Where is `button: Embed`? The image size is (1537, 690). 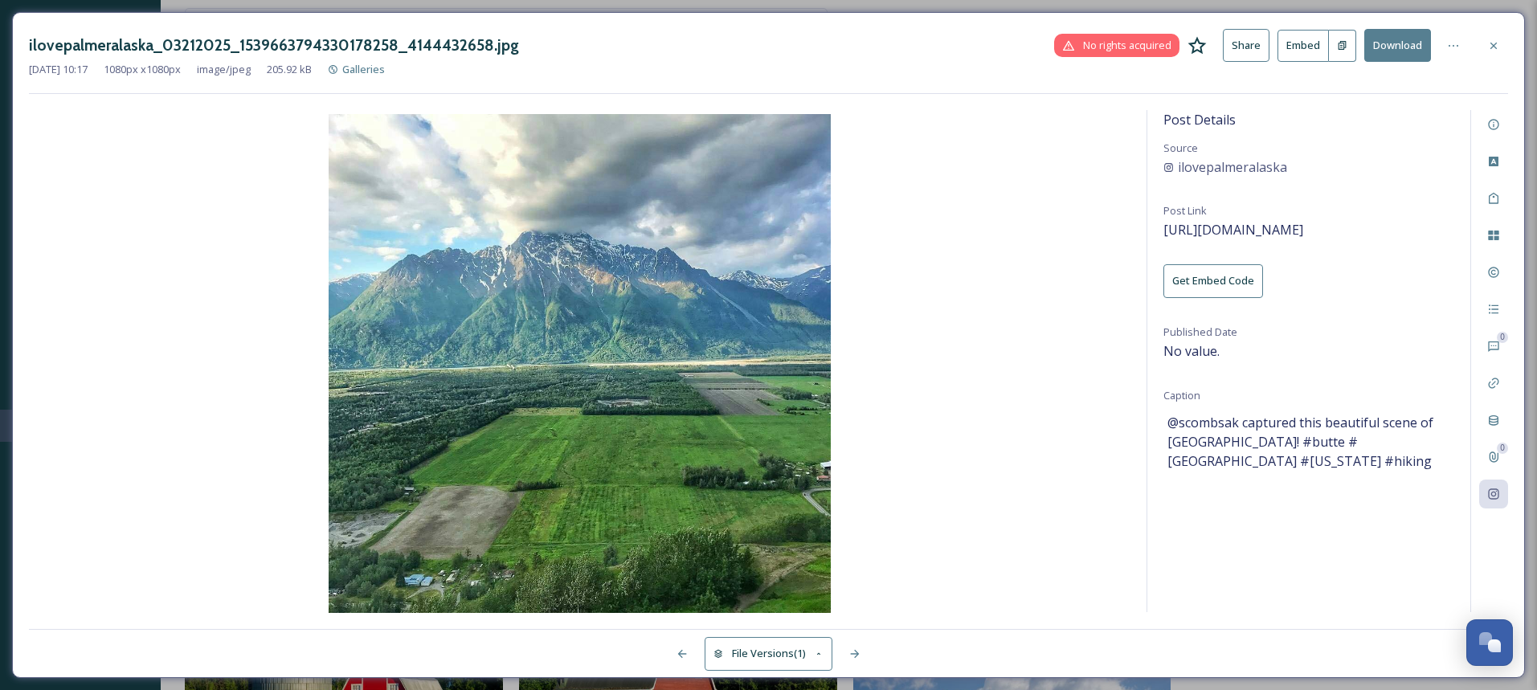
button: Embed is located at coordinates (1303, 46).